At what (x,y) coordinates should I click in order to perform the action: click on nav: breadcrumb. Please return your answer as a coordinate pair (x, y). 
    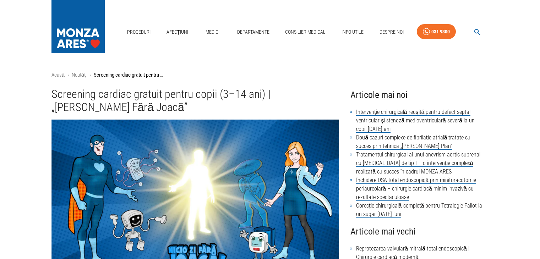
    Looking at the image, I should click on (270, 75).